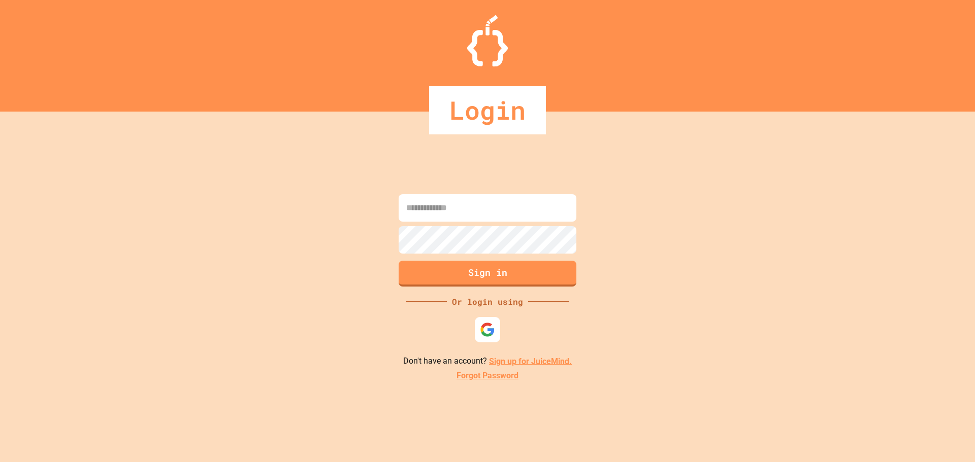  I want to click on img: Logo.svg, so click(487, 41).